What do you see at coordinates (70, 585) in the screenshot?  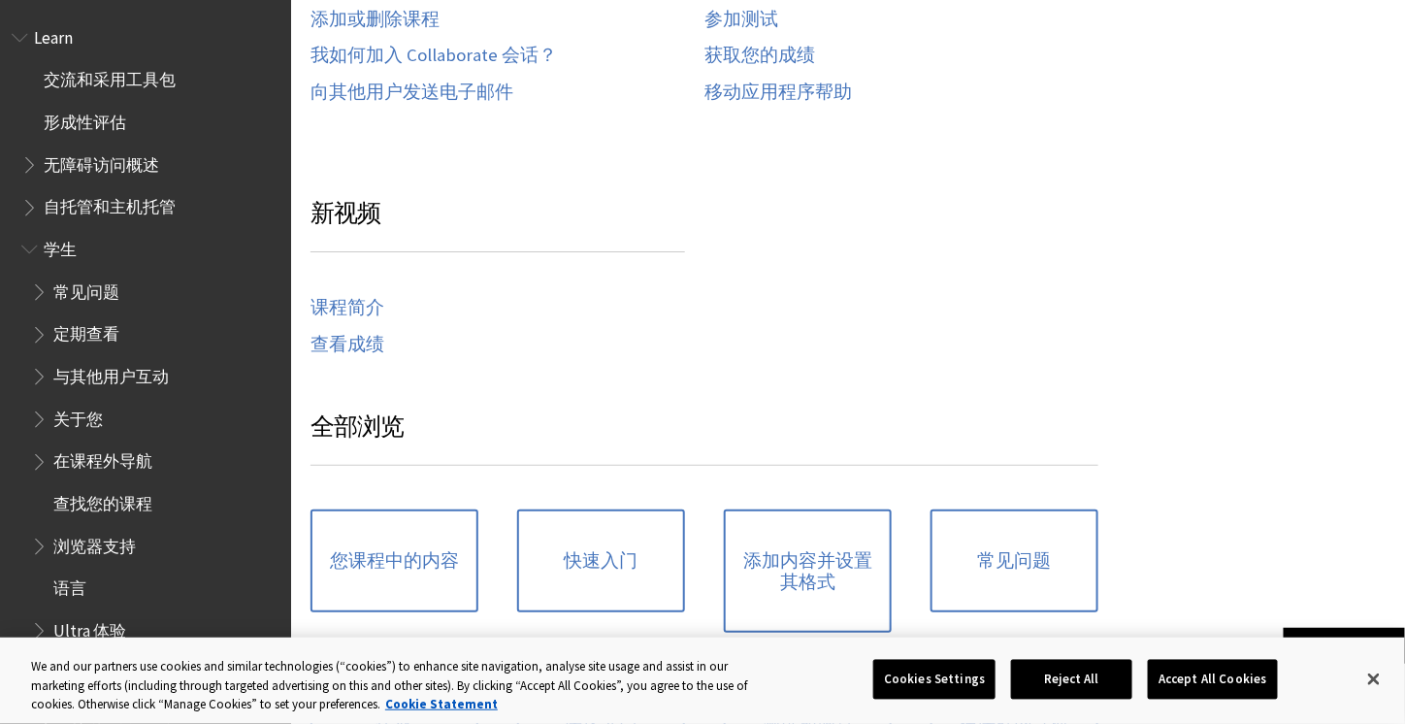 I see `span: 语言` at bounding box center [70, 585].